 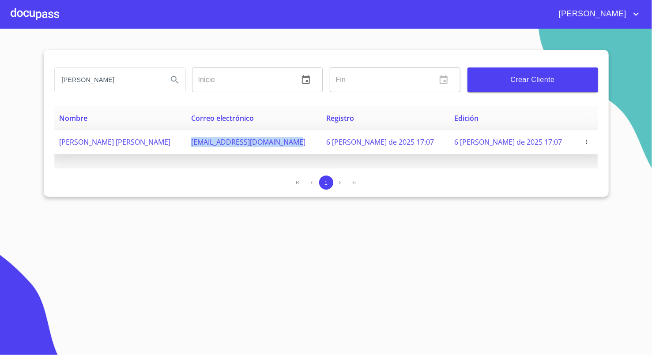 I want to click on input: search, so click(x=108, y=80).